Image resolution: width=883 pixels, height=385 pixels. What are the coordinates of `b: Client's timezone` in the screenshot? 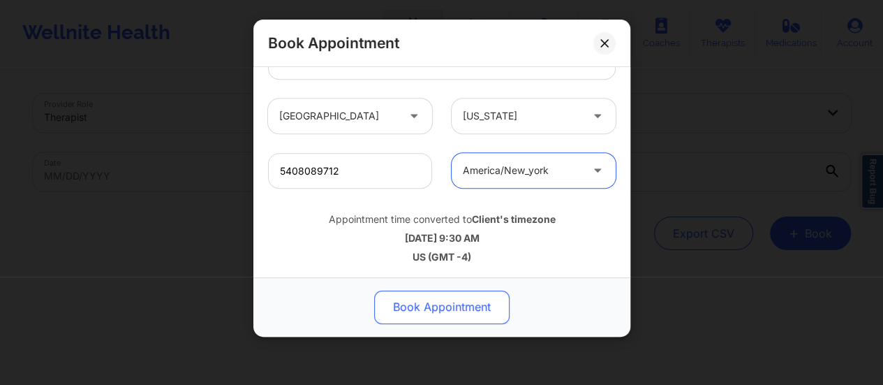 It's located at (513, 219).